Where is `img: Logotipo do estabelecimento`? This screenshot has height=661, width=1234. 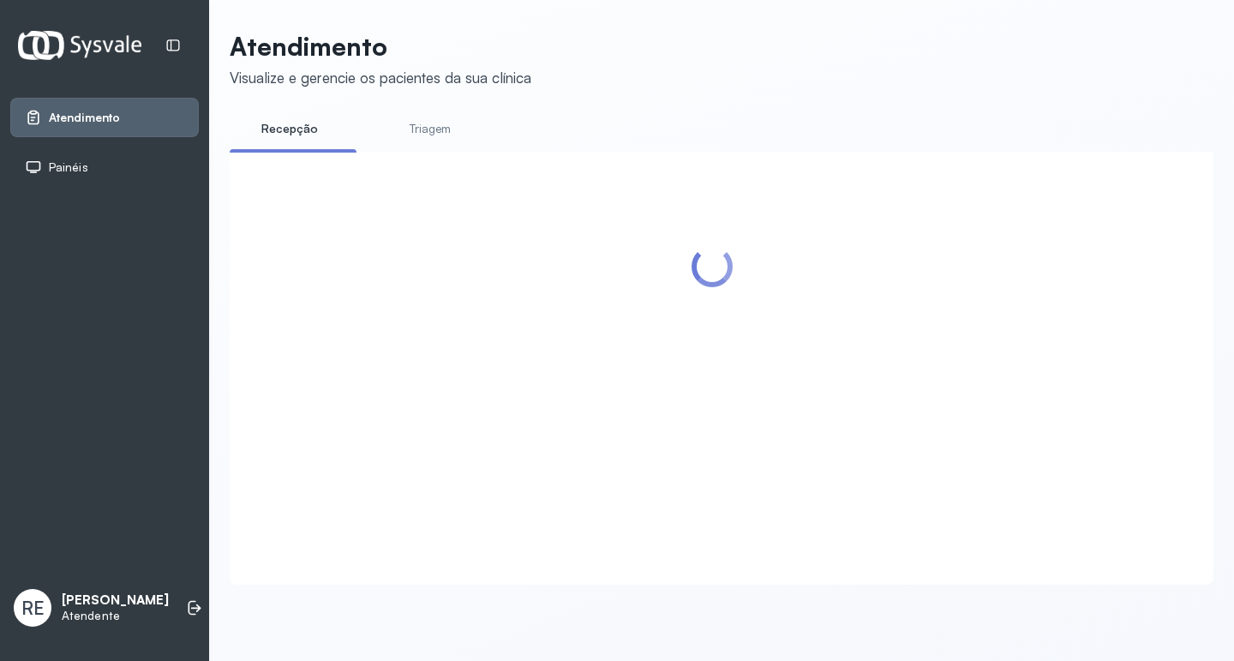
img: Logotipo do estabelecimento is located at coordinates (80, 45).